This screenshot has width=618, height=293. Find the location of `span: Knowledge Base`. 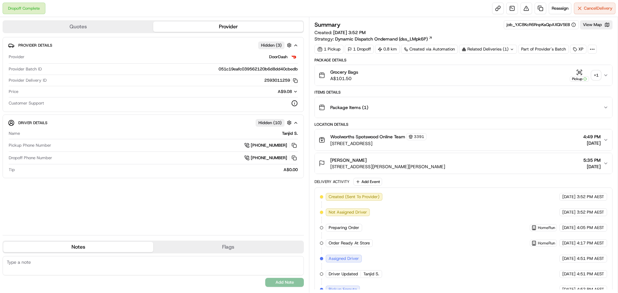

span: Knowledge Base is located at coordinates (31, 97).